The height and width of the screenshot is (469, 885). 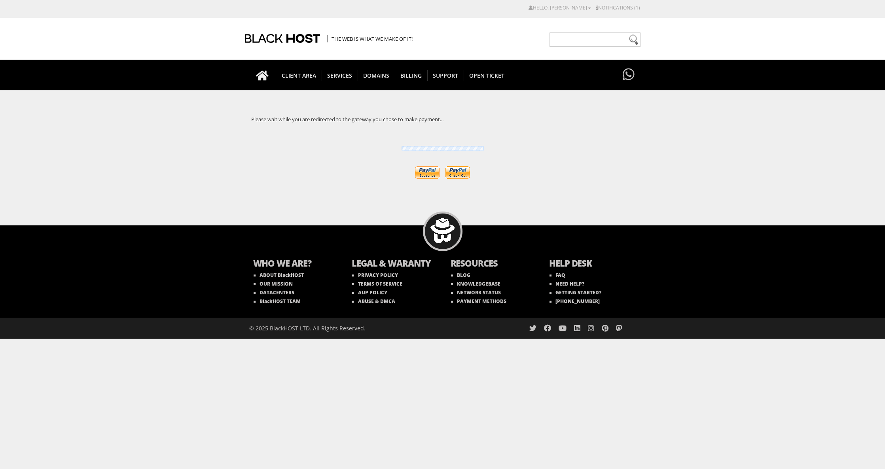 I want to click on div: © 2025 BlackHOST LTD. All Rights Reserved., so click(x=344, y=328).